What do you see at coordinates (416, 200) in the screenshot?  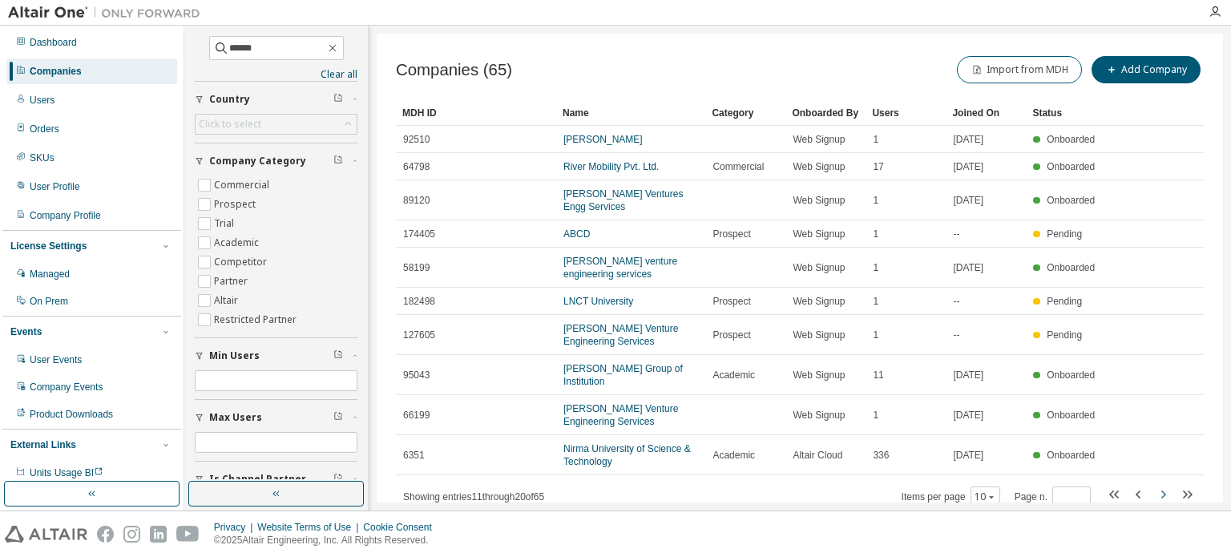 I see `span: 89120` at bounding box center [416, 200].